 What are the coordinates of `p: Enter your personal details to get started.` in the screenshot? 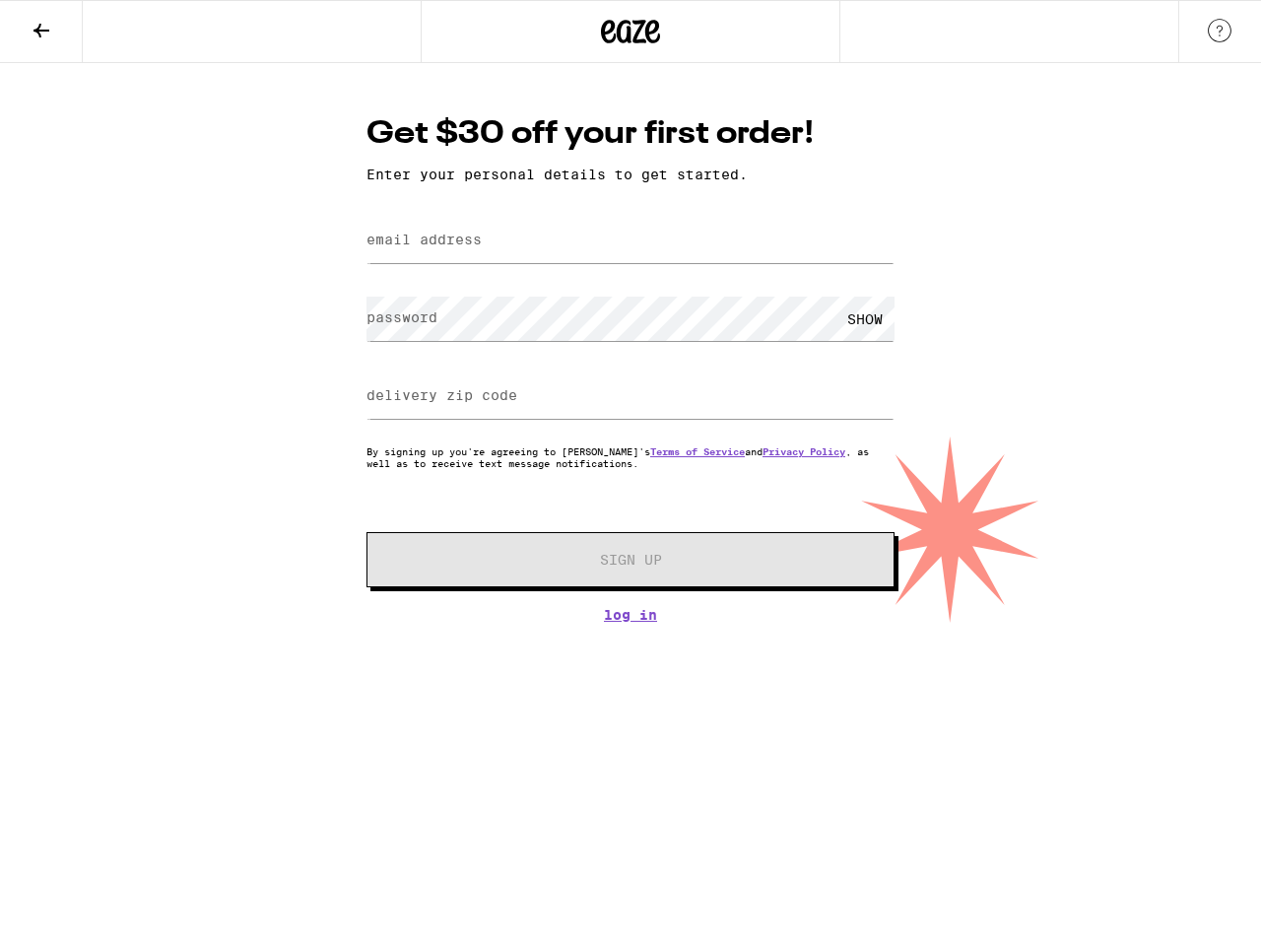 It's located at (630, 174).